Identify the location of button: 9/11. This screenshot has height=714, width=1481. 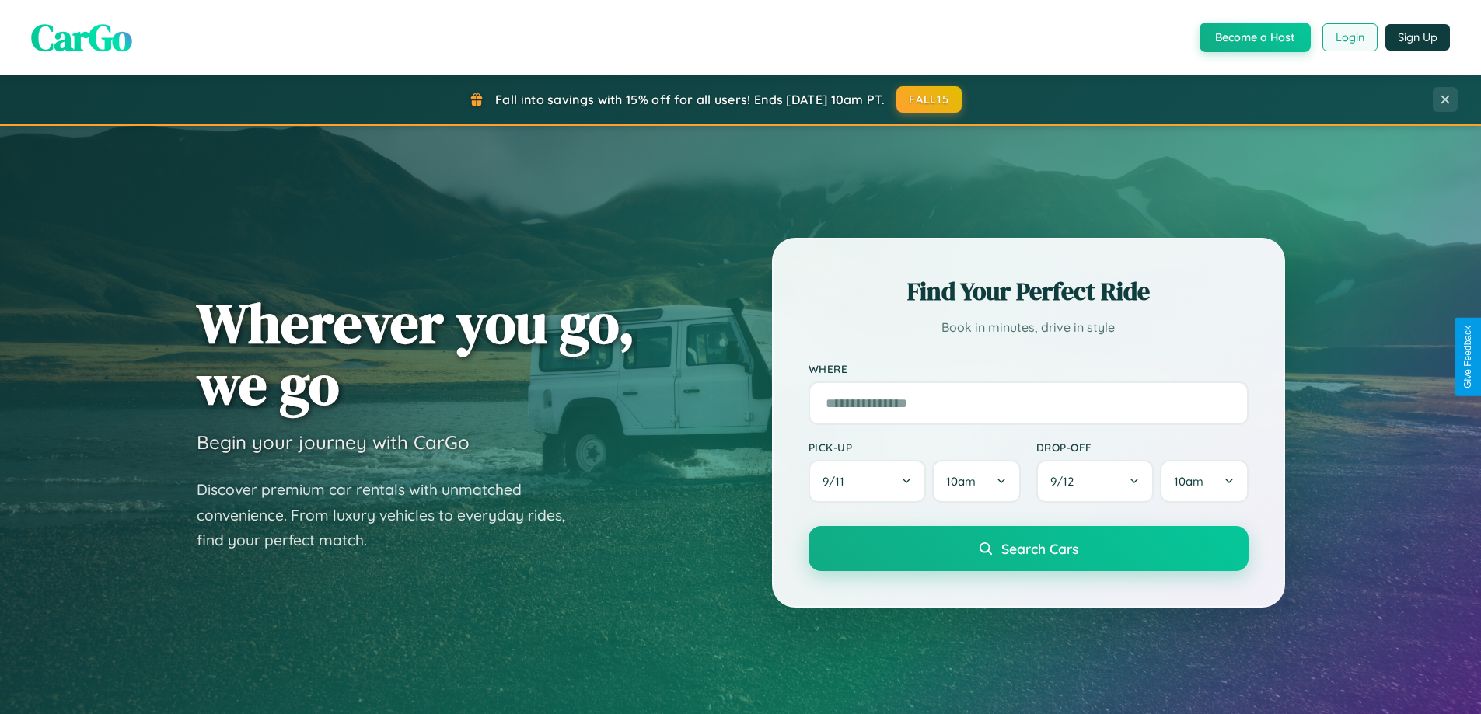
(868, 481).